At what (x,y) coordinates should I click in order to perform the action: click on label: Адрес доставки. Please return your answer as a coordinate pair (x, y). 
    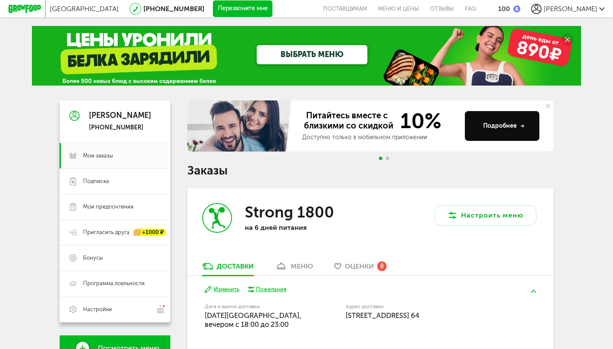
    Looking at the image, I should click on (425, 307).